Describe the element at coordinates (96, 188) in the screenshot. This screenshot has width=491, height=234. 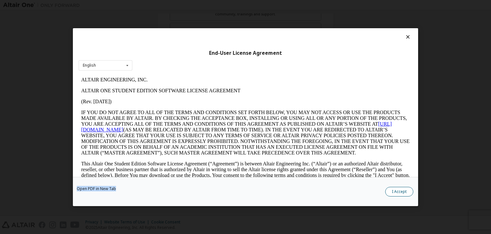
I see `a: Open PDF in New Tab` at that location.